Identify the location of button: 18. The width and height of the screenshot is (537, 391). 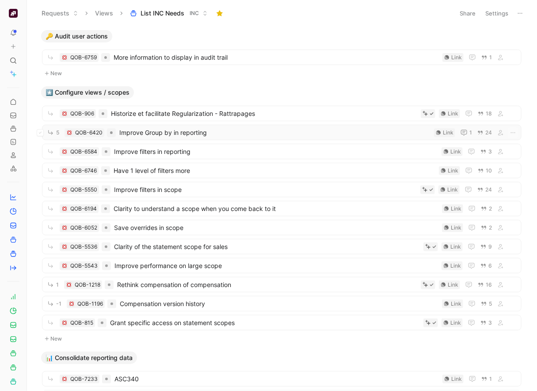
(485, 114).